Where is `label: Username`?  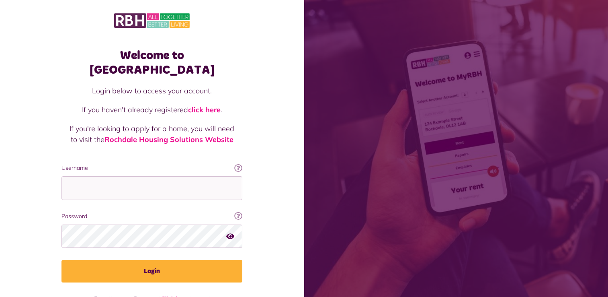
label: Username is located at coordinates (152, 168).